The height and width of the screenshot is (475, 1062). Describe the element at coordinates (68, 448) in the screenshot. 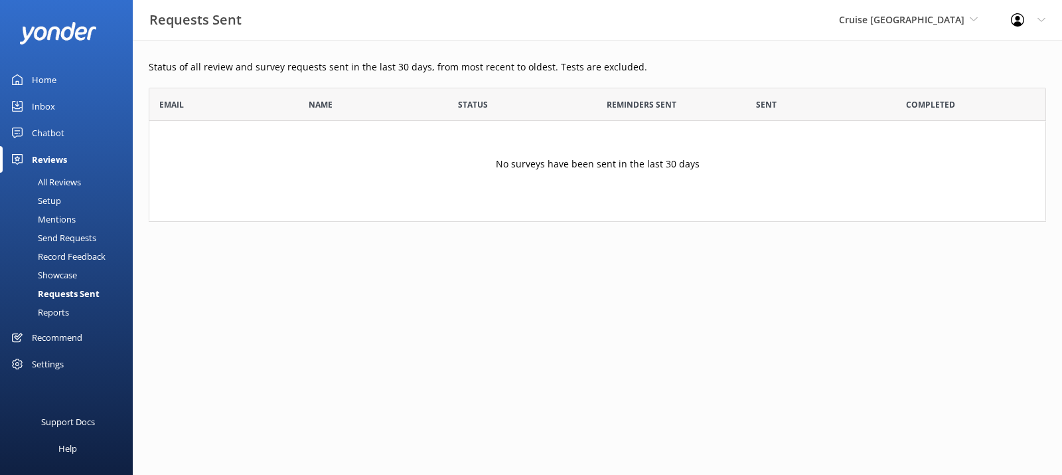

I see `div: Help` at that location.